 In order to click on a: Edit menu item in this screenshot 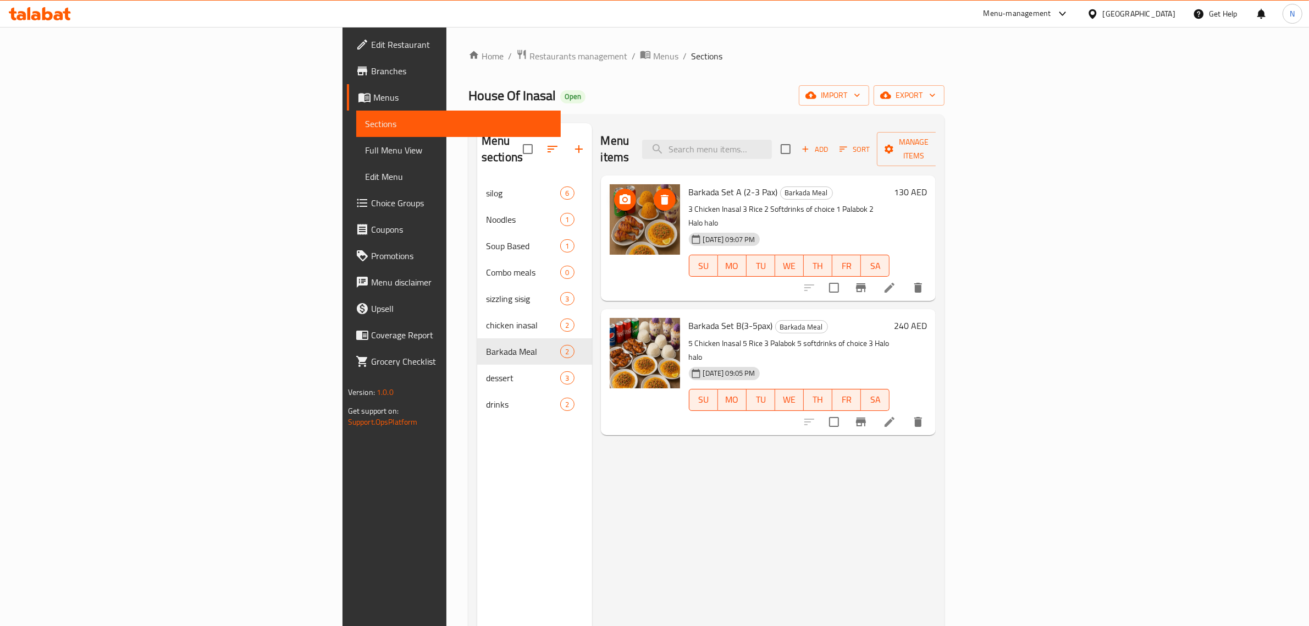, I will do `click(890, 288)`.